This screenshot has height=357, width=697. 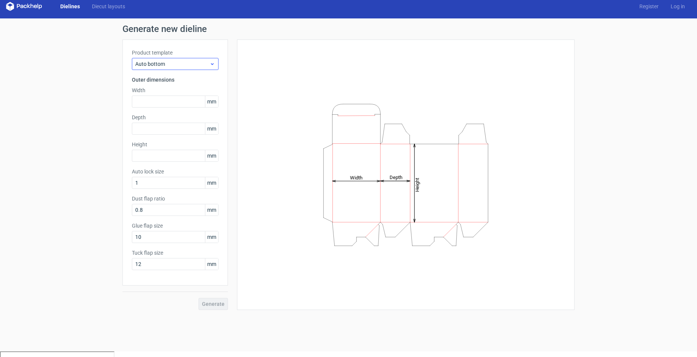 I want to click on h1: Generate new dieline, so click(x=348, y=29).